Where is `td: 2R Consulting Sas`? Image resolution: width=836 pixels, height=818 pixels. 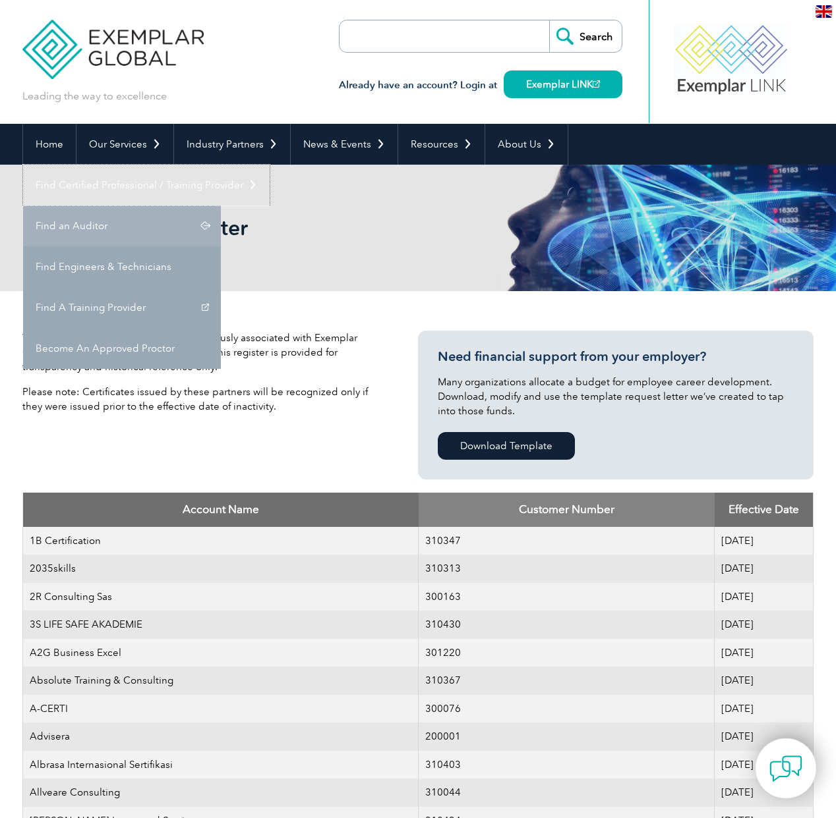
td: 2R Consulting Sas is located at coordinates (221, 597).